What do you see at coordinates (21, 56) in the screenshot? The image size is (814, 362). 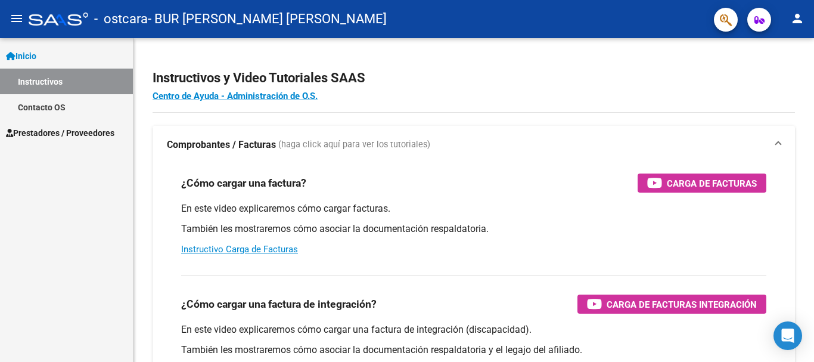 I see `span: Inicio` at bounding box center [21, 56].